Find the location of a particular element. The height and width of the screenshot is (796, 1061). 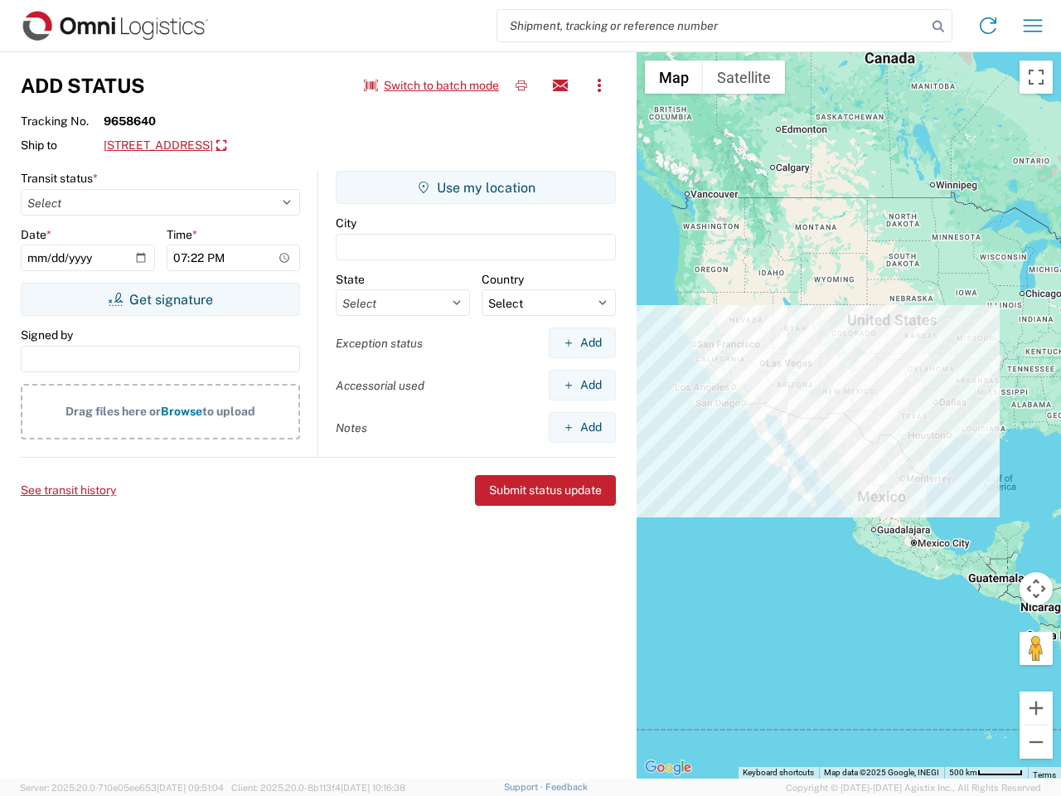

label: Exception status is located at coordinates (379, 343).